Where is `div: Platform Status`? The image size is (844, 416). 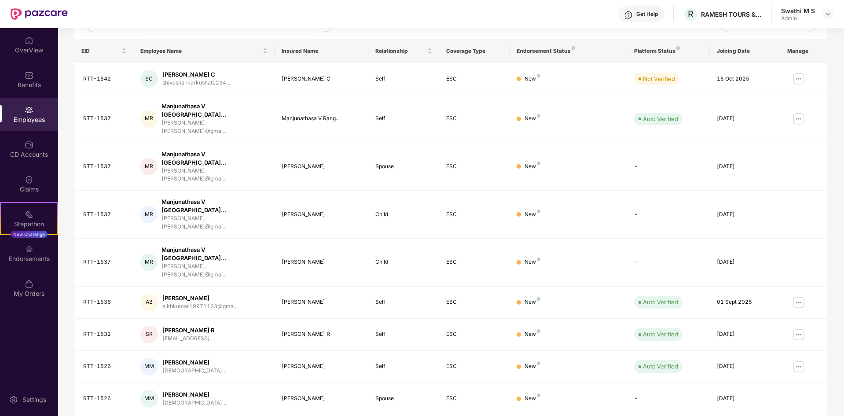 div: Platform Status is located at coordinates (668, 51).